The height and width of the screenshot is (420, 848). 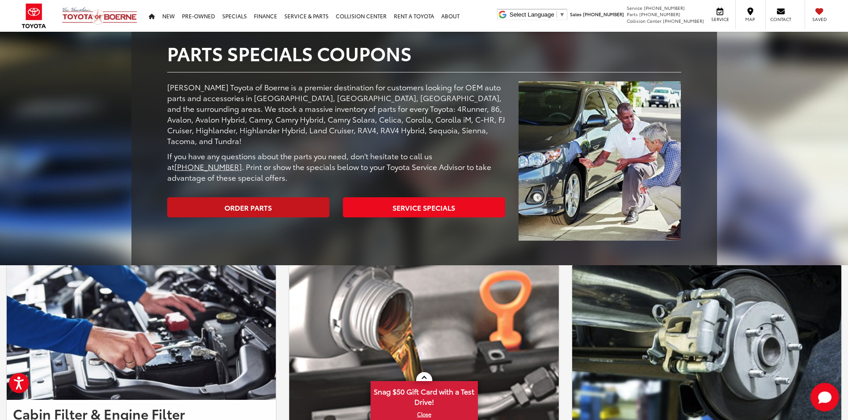 I want to click on span: Map, so click(x=750, y=19).